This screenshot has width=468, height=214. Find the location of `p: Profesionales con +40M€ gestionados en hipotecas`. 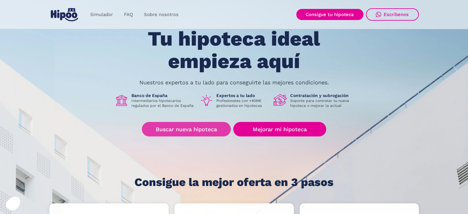

p: Profesionales con +40M€ gestionados en hipotecas is located at coordinates (242, 103).